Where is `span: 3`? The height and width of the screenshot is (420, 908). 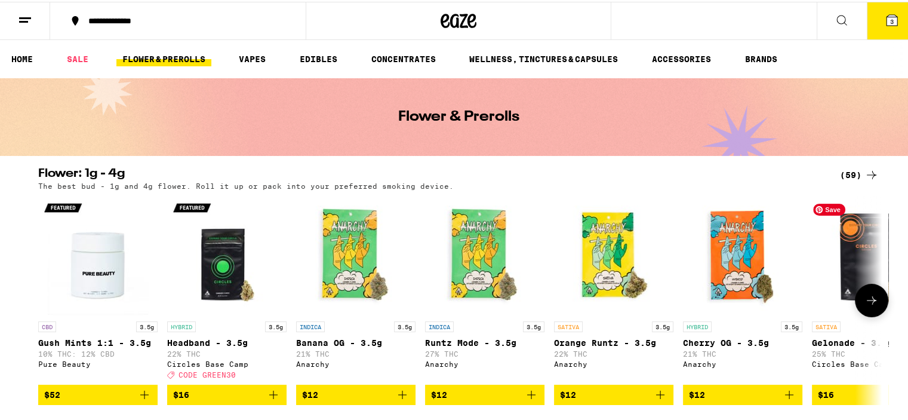
span: 3 is located at coordinates (892, 20).